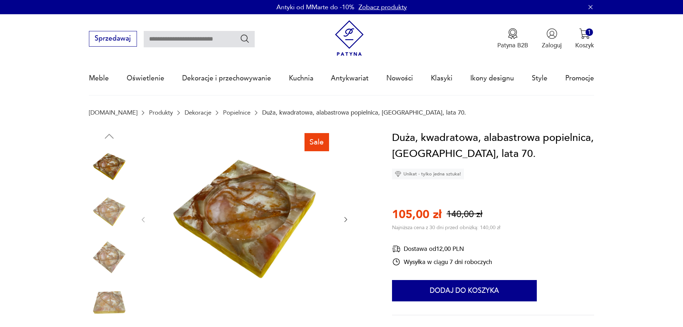  What do you see at coordinates (398, 174) in the screenshot?
I see `img: Ikona diamentu` at bounding box center [398, 174].